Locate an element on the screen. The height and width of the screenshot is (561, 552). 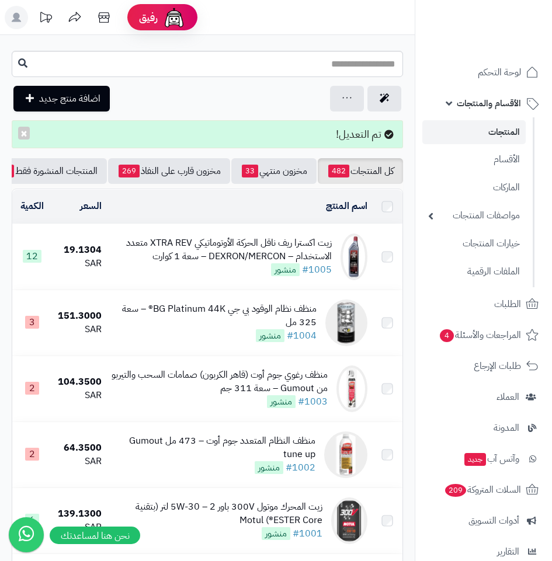
a: الملفات الرقمية is located at coordinates (473, 271).